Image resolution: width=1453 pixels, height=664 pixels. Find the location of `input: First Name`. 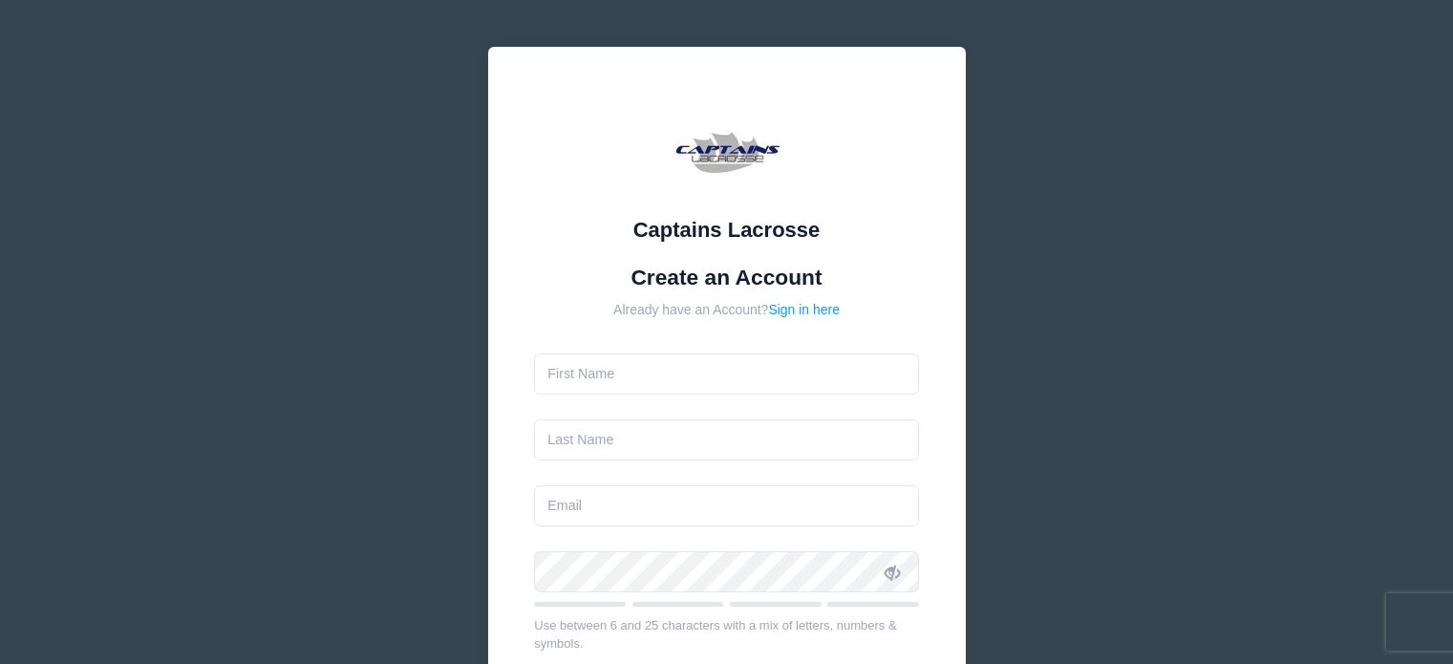

input: First Name is located at coordinates (726, 373).